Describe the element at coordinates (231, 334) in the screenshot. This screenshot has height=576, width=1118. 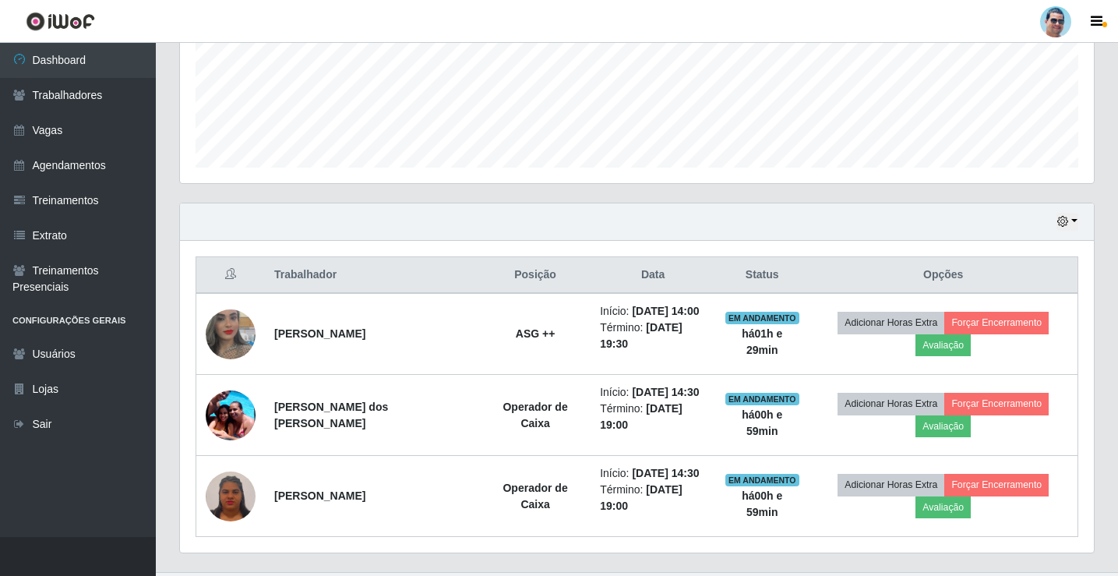
I see `img: 1653531676872.jpeg` at that location.